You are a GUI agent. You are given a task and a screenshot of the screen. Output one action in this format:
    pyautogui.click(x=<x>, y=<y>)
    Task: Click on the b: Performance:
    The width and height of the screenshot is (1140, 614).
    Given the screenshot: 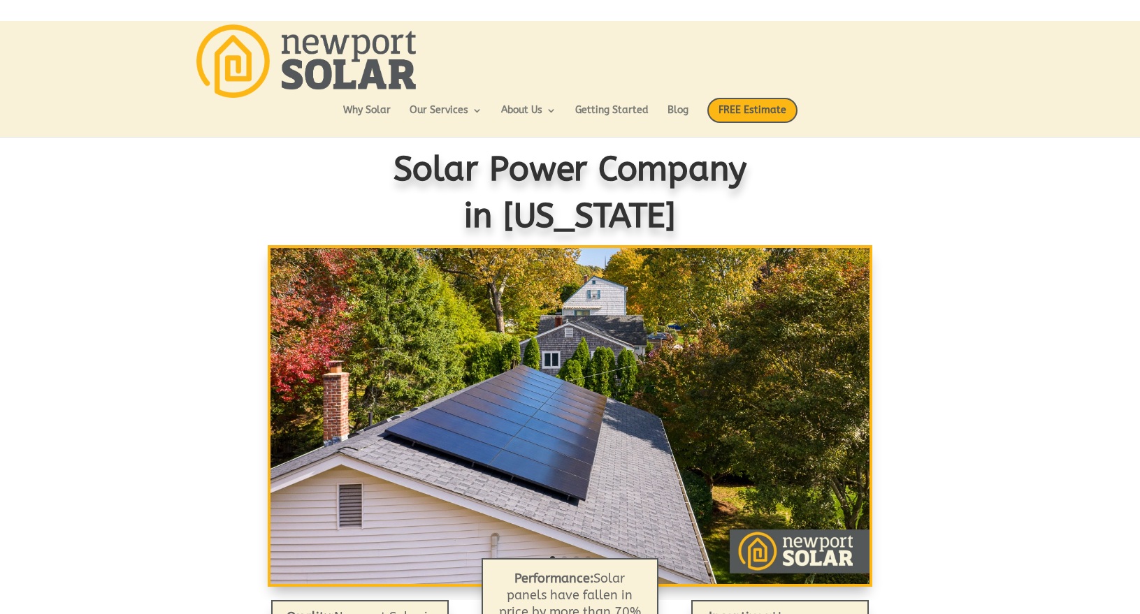 What is the action you would take?
    pyautogui.click(x=554, y=579)
    